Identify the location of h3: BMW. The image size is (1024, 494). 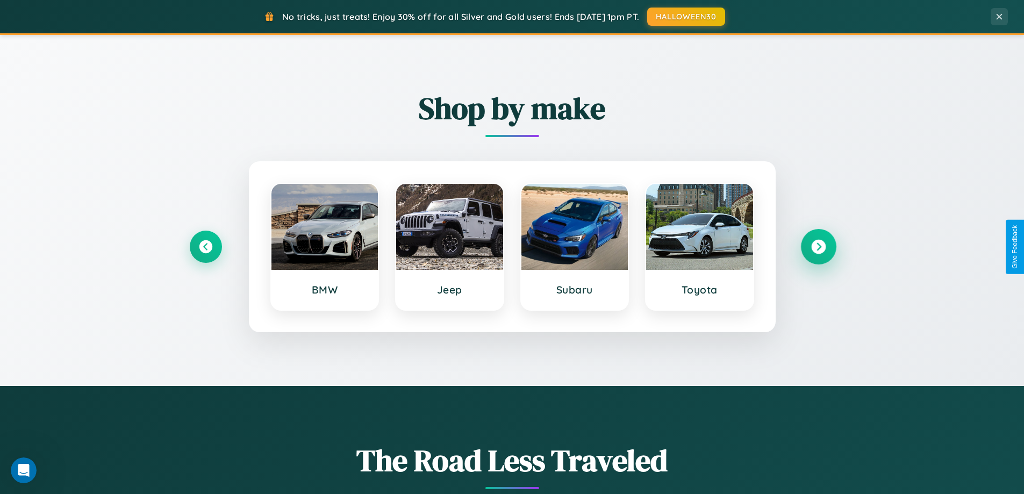
(325, 290).